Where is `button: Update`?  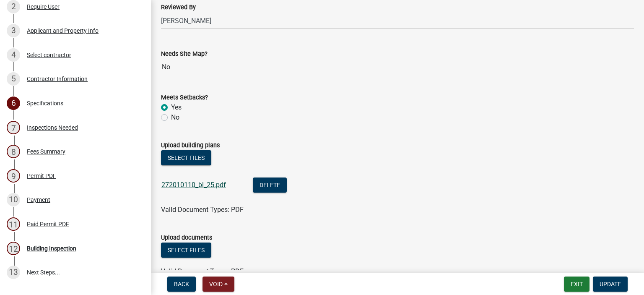
button: Update is located at coordinates (610, 284).